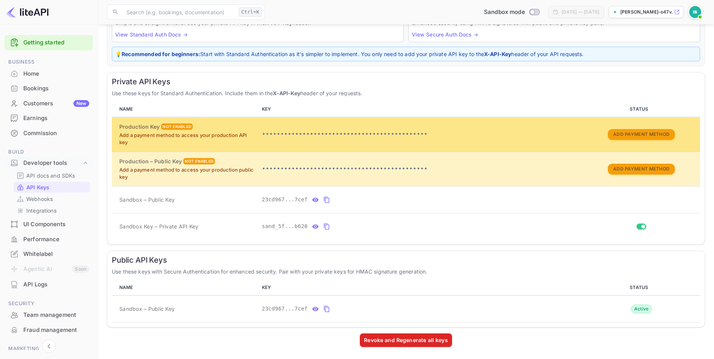 This screenshot has height=359, width=714. I want to click on a: Integrations, so click(52, 210).